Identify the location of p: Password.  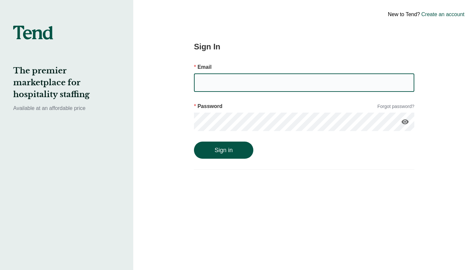
(208, 107).